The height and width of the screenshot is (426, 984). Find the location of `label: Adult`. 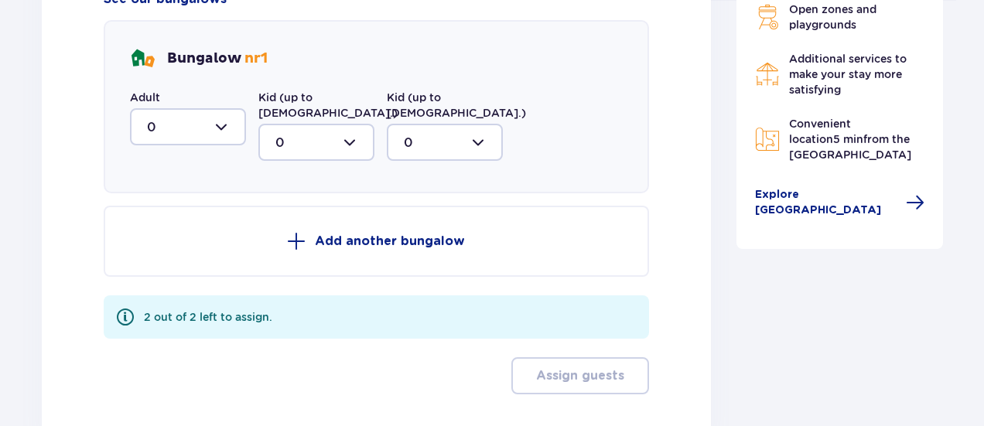

label: Adult is located at coordinates (145, 98).